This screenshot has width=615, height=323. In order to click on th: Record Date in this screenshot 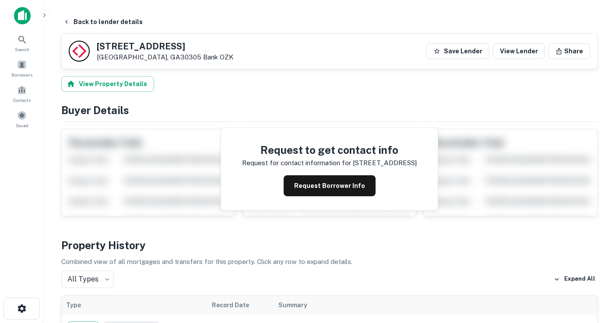, I will do `click(240, 305)`.